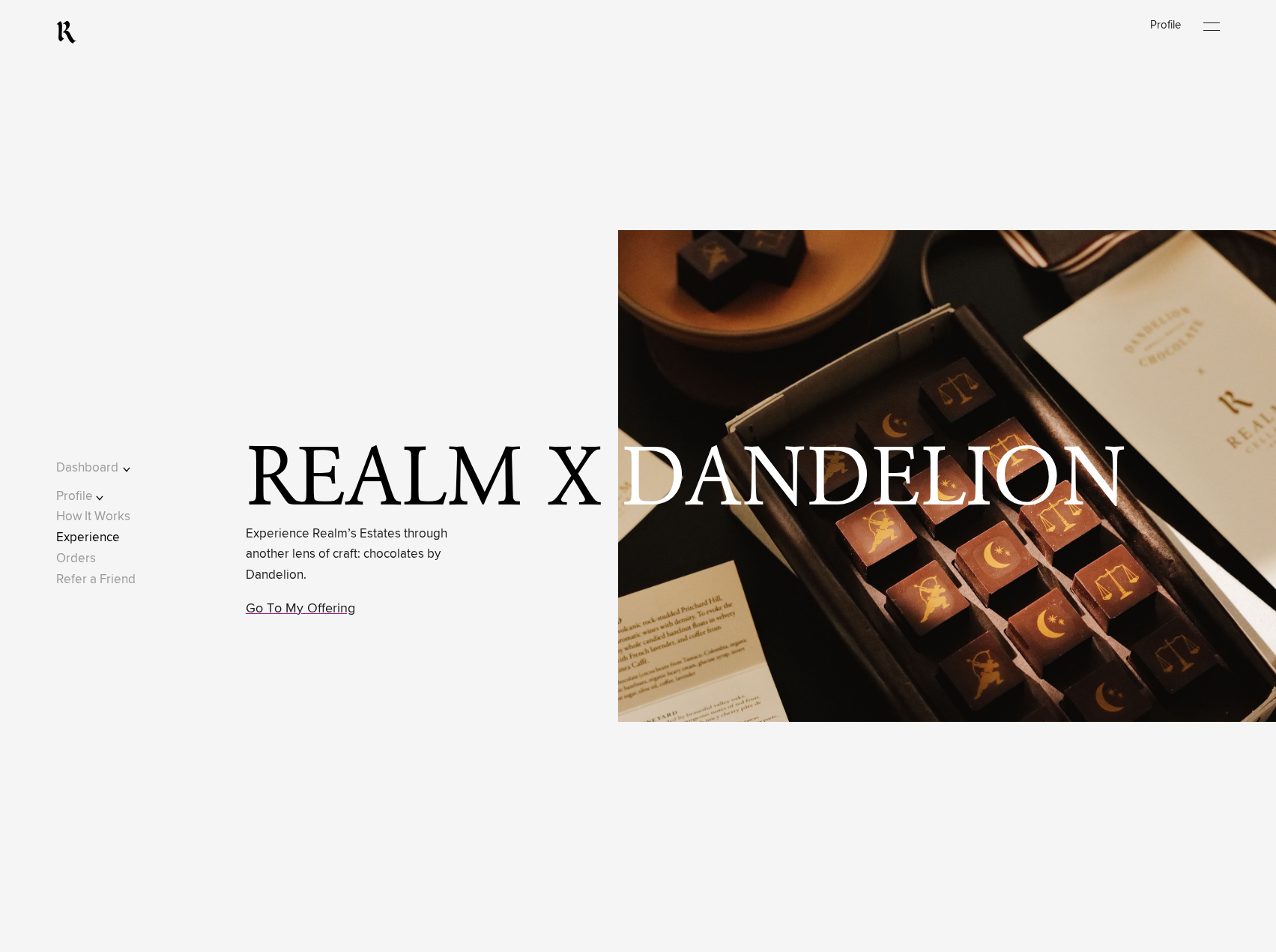 This screenshot has width=1276, height=952. What do you see at coordinates (88, 537) in the screenshot?
I see `a: Experience` at bounding box center [88, 537].